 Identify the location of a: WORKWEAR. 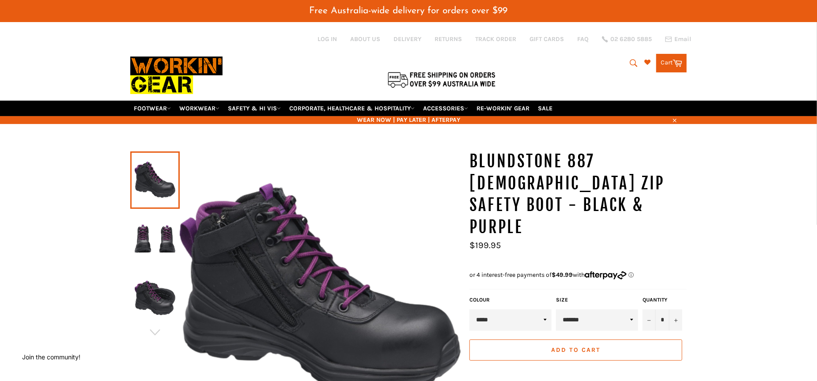
(199, 108).